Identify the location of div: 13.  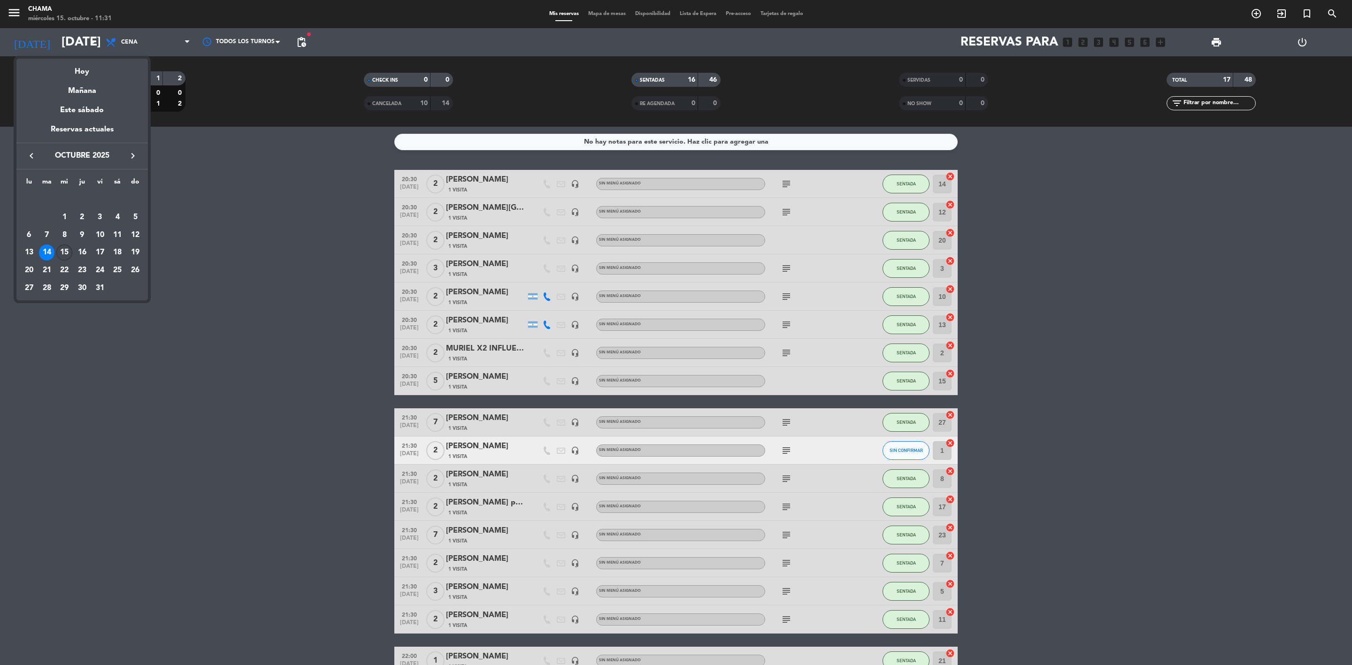
(29, 253).